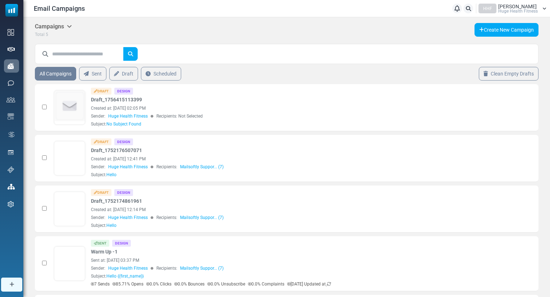  I want to click on a: Draft_1752176507071, so click(116, 150).